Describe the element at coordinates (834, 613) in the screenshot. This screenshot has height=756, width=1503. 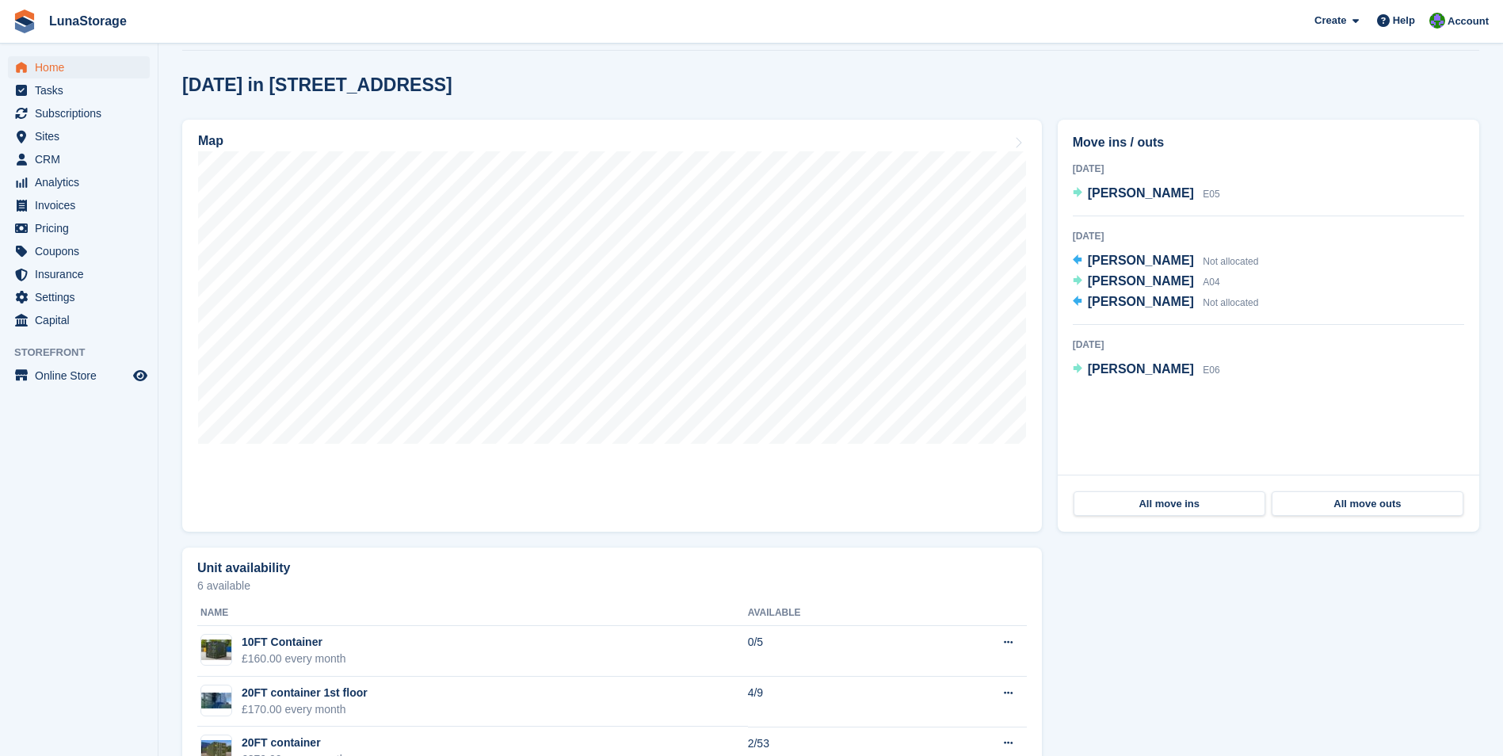
I see `th: Available` at that location.